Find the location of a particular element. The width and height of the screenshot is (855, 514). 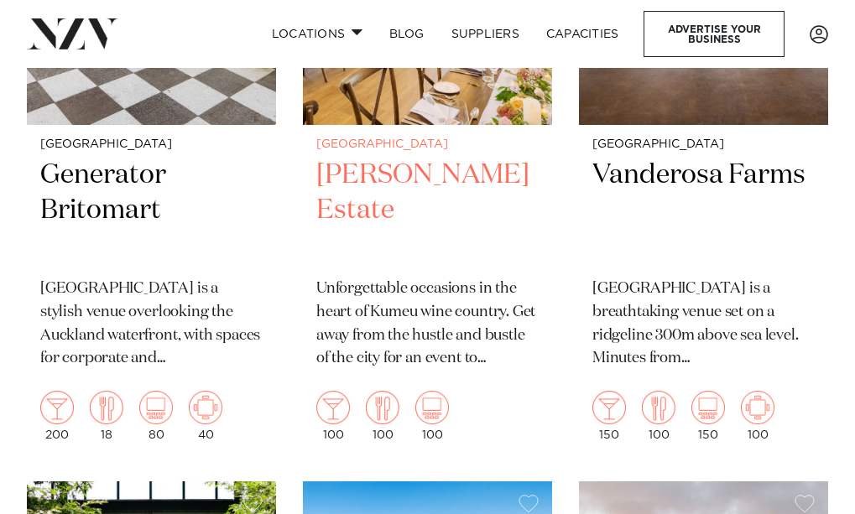

h2: Vanderosa Farms is located at coordinates (703, 210).